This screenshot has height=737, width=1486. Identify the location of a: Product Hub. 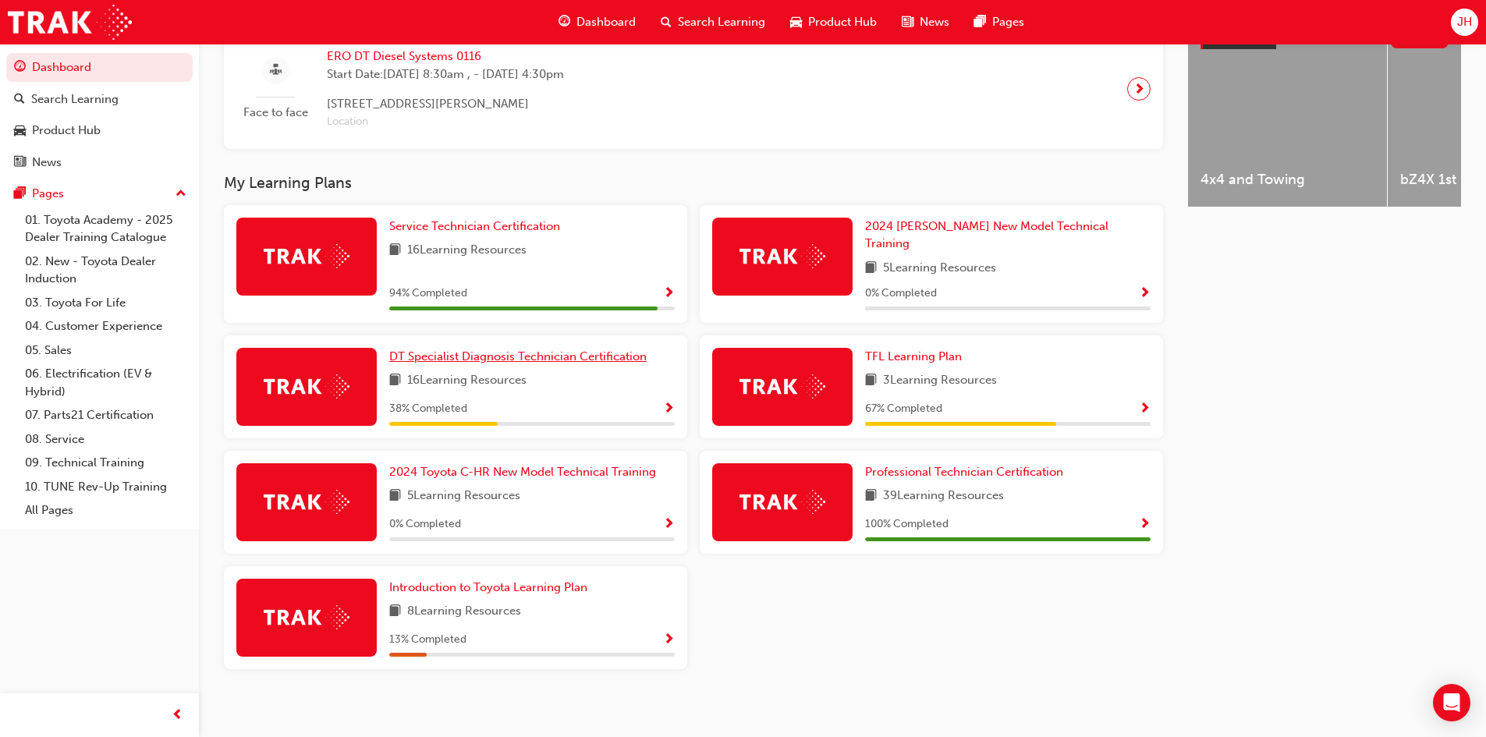
(99, 130).